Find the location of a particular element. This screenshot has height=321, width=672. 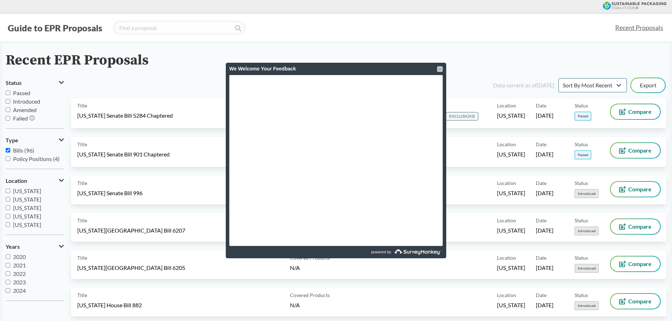

input: Amended is located at coordinates (8, 110).